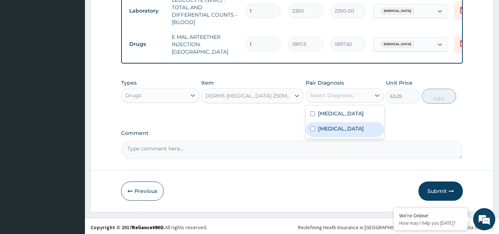 The image size is (499, 234). Describe the element at coordinates (147, 11) in the screenshot. I see `td: Laboratory` at that location.